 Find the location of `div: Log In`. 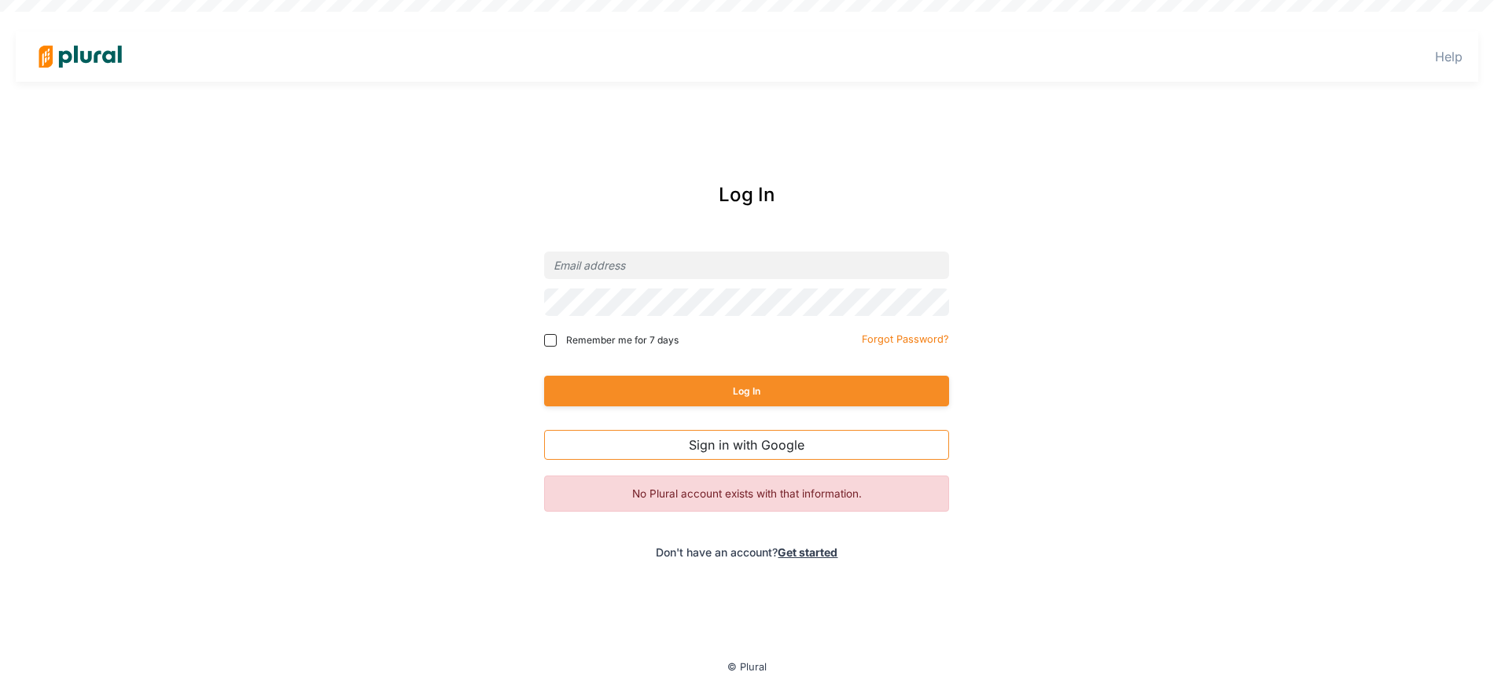

div: Log In is located at coordinates (747, 195).